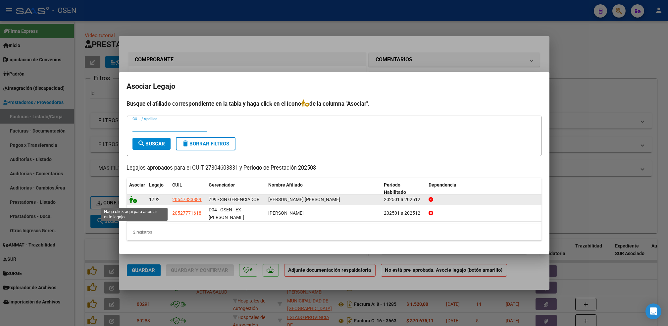 The width and height of the screenshot is (668, 326). What do you see at coordinates (151, 144) in the screenshot?
I see `button: Buscar` at bounding box center [151, 144].